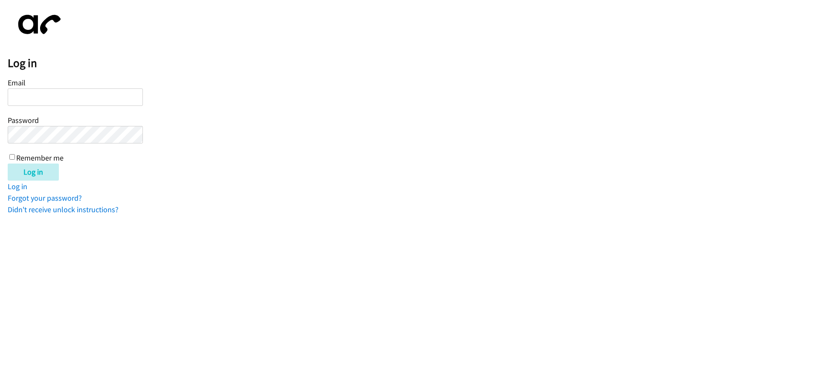  What do you see at coordinates (17, 186) in the screenshot?
I see `a: Log in` at bounding box center [17, 186].